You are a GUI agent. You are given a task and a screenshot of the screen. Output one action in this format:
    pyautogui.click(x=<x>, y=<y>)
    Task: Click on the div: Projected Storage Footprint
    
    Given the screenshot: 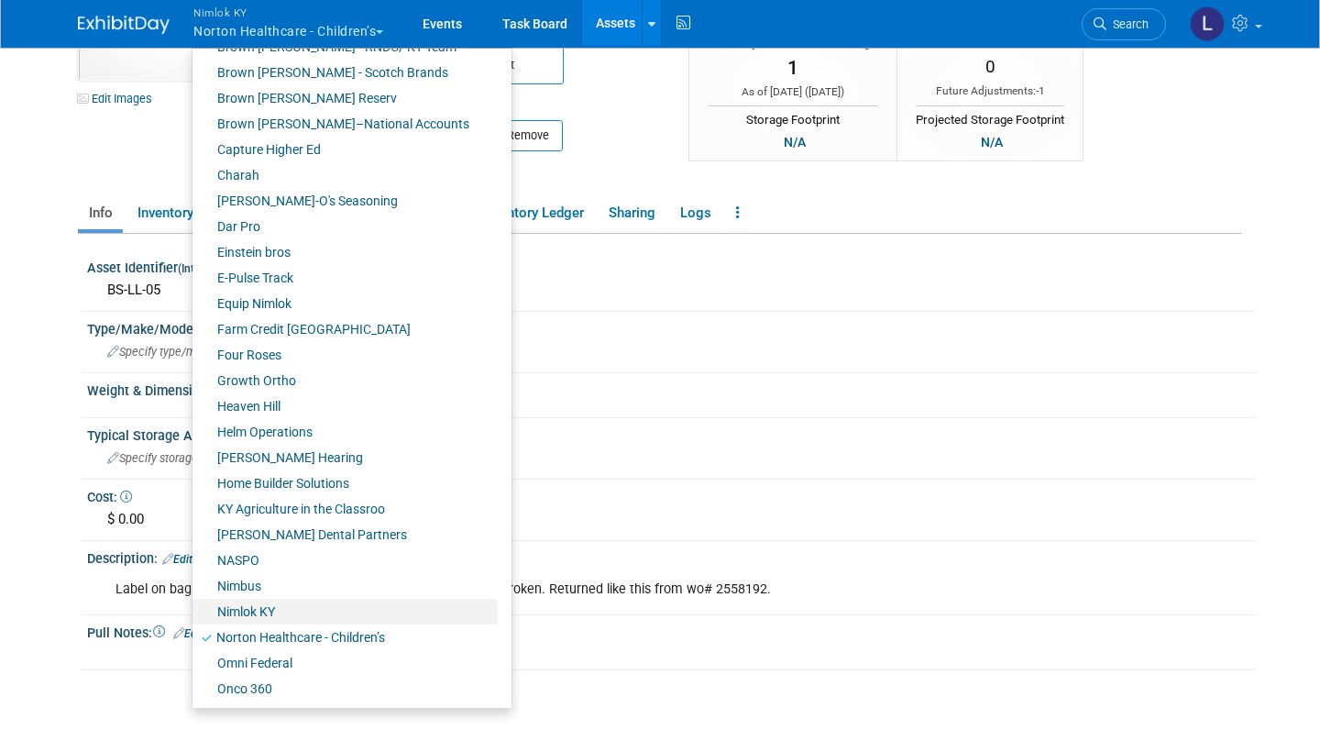 What is the action you would take?
    pyautogui.click(x=990, y=117)
    